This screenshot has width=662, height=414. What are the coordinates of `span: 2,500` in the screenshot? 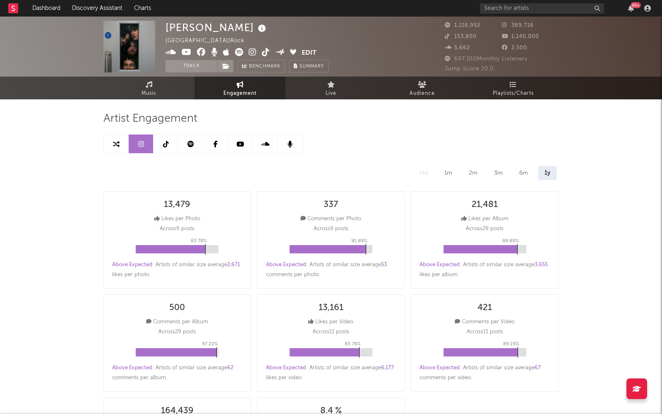 It's located at (514, 48).